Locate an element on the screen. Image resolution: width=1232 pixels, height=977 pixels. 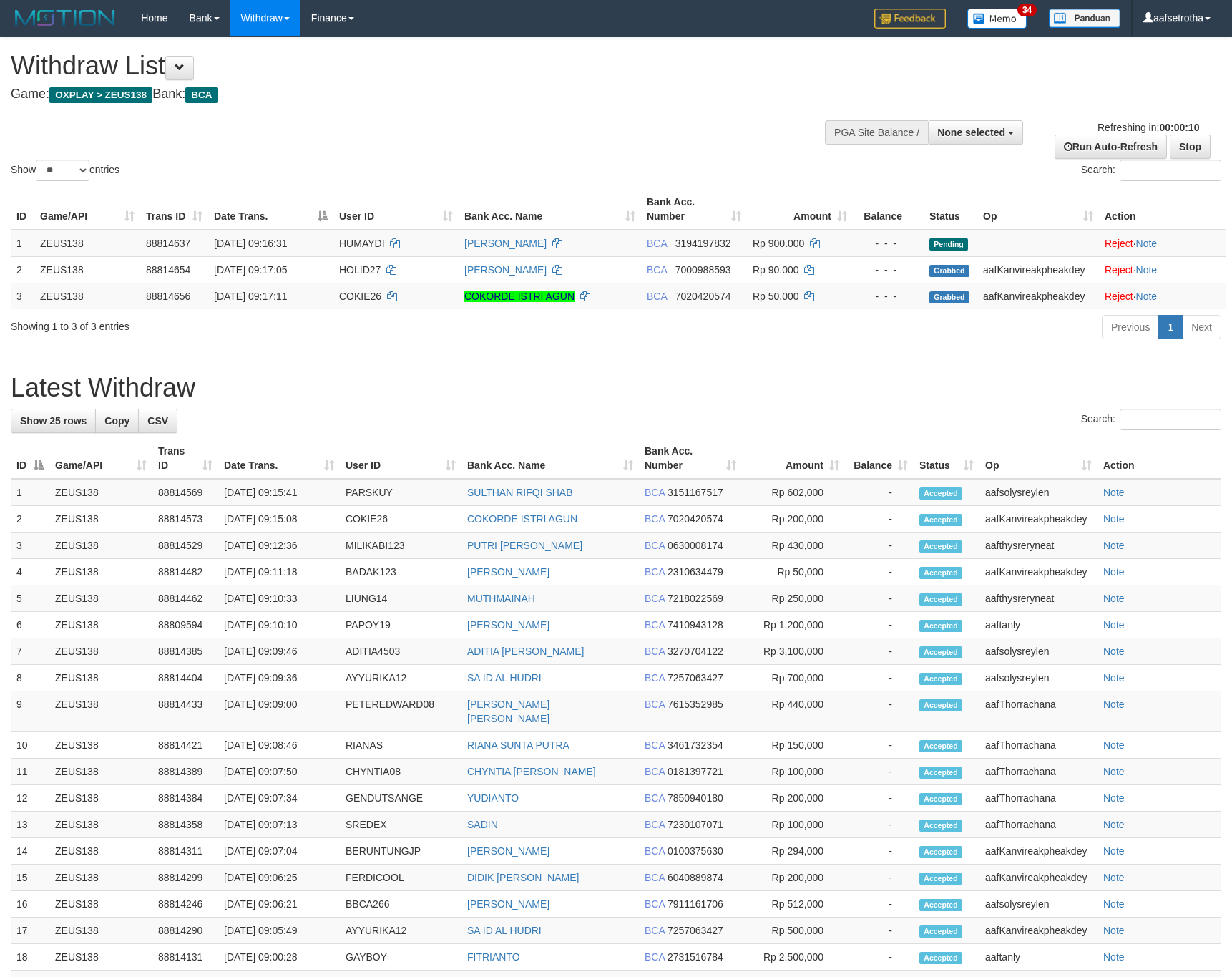
a: Show 25 rows is located at coordinates (53, 421).